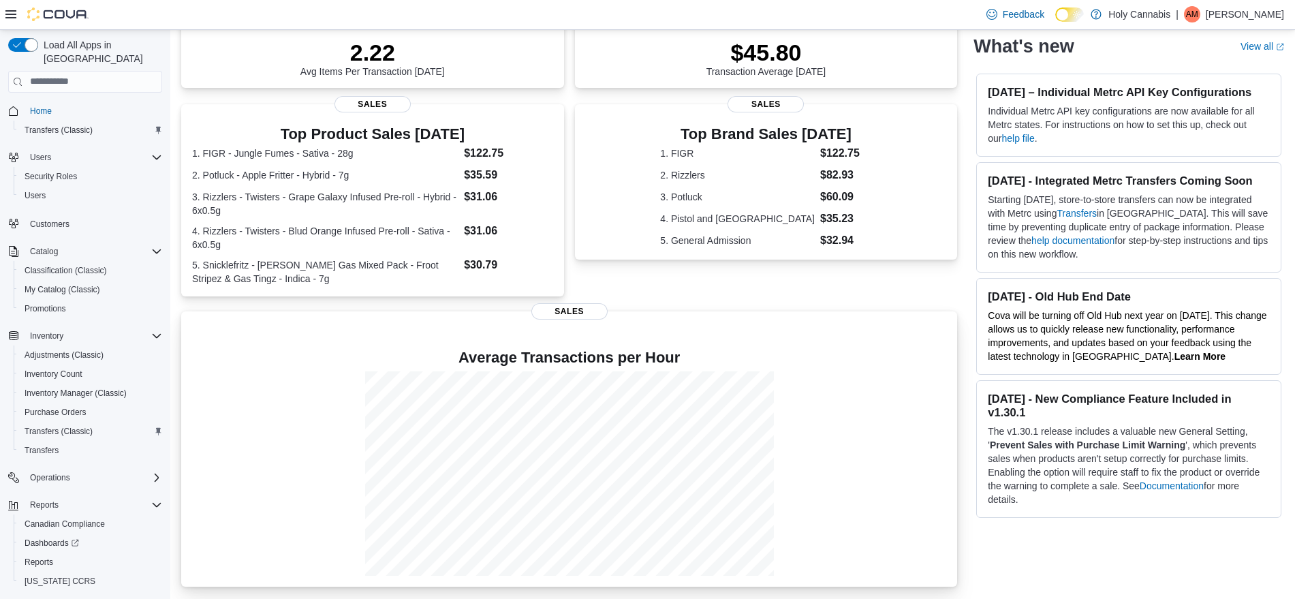  Describe the element at coordinates (737, 153) in the screenshot. I see `dt: 1. FIGR` at that location.